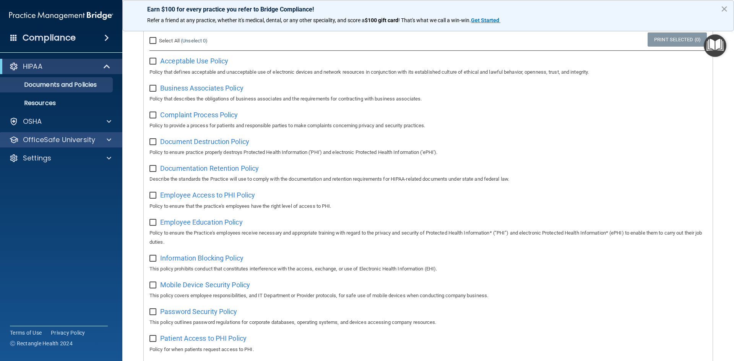 The width and height of the screenshot is (734, 361). I want to click on span: Documentation Retention Policy, so click(209, 168).